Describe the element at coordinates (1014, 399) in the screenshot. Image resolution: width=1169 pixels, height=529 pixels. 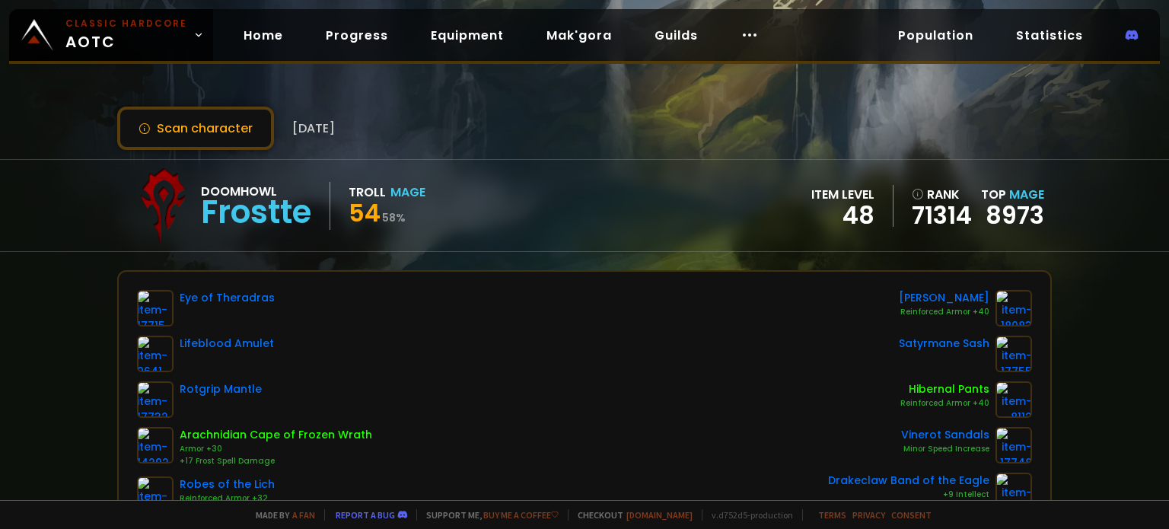
I see `img: item-8112` at that location.